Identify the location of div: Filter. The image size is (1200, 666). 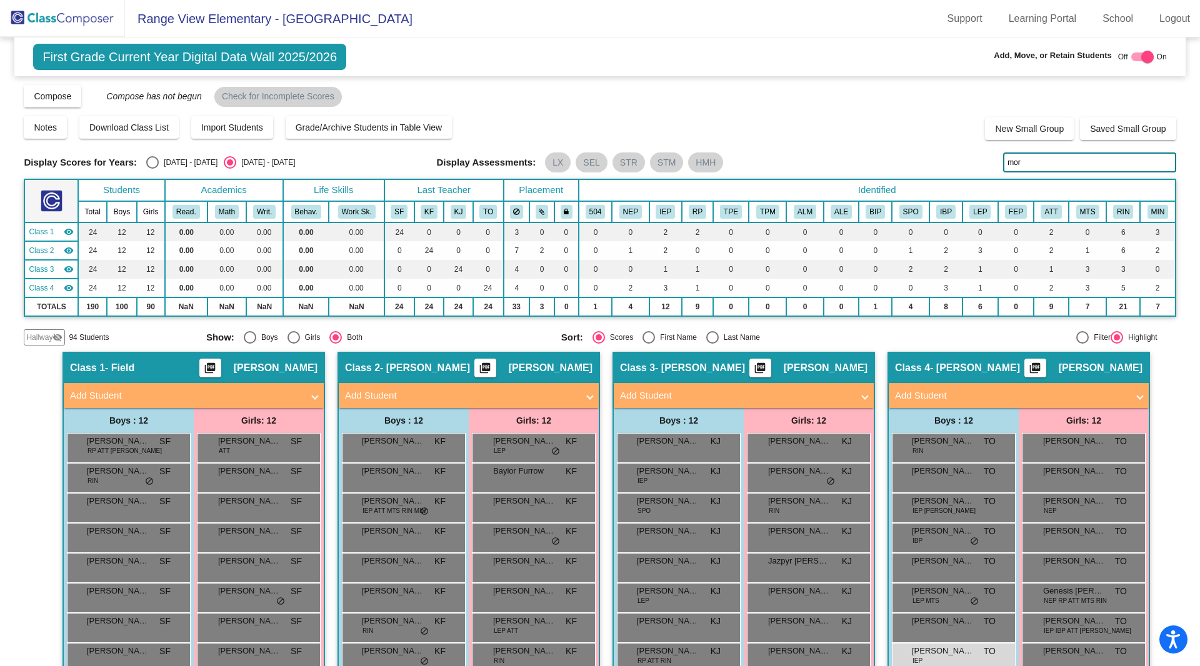
(1099, 337).